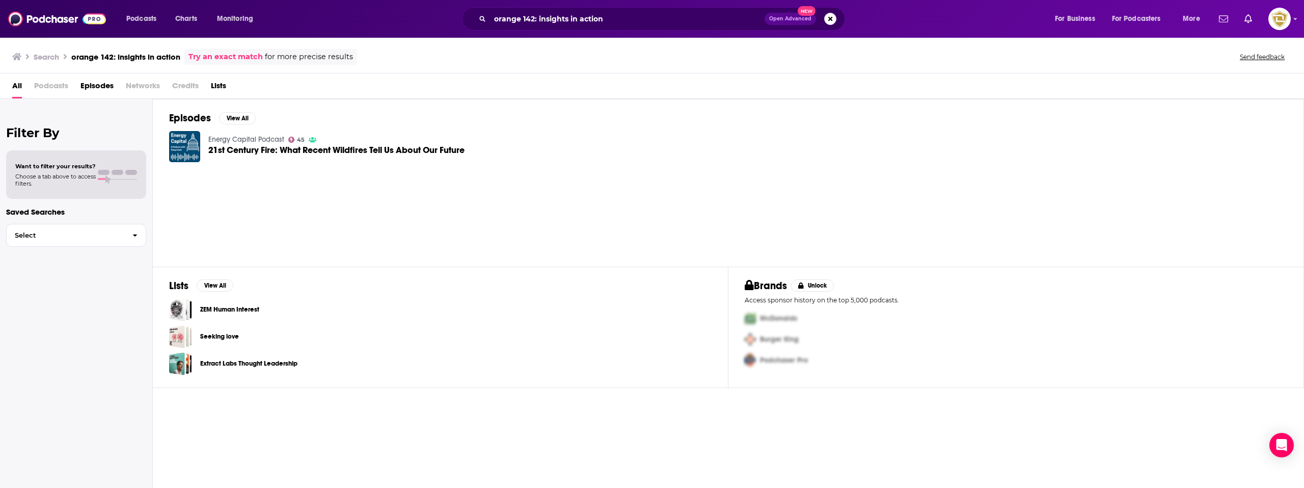 This screenshot has height=488, width=1304. I want to click on div: Search podcasts, credits, & more..., so click(663, 19).